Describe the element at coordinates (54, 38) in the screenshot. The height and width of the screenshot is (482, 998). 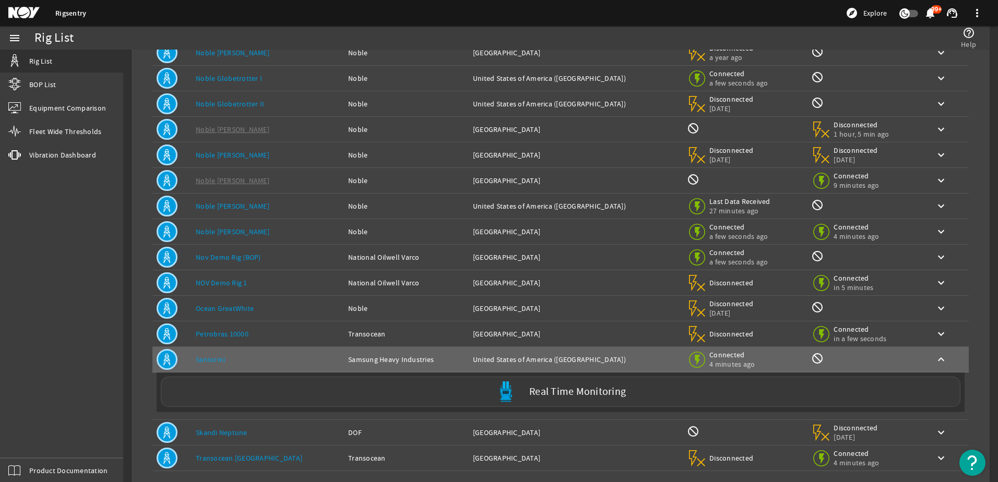
I see `div: Rig List` at that location.